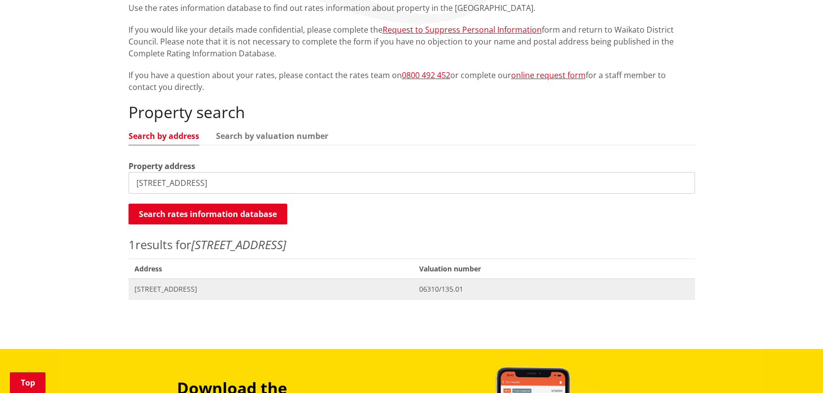 Image resolution: width=823 pixels, height=393 pixels. Describe the element at coordinates (412, 245) in the screenshot. I see `p: results for` at that location.